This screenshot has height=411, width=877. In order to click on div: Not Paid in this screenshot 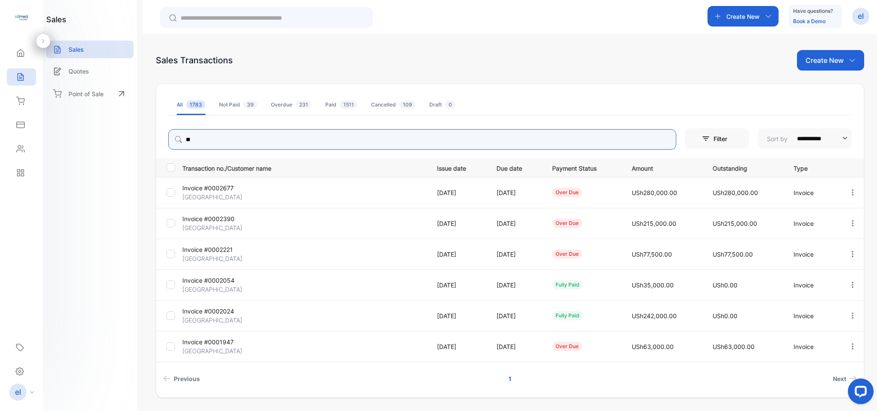, I will do `click(238, 105)`.